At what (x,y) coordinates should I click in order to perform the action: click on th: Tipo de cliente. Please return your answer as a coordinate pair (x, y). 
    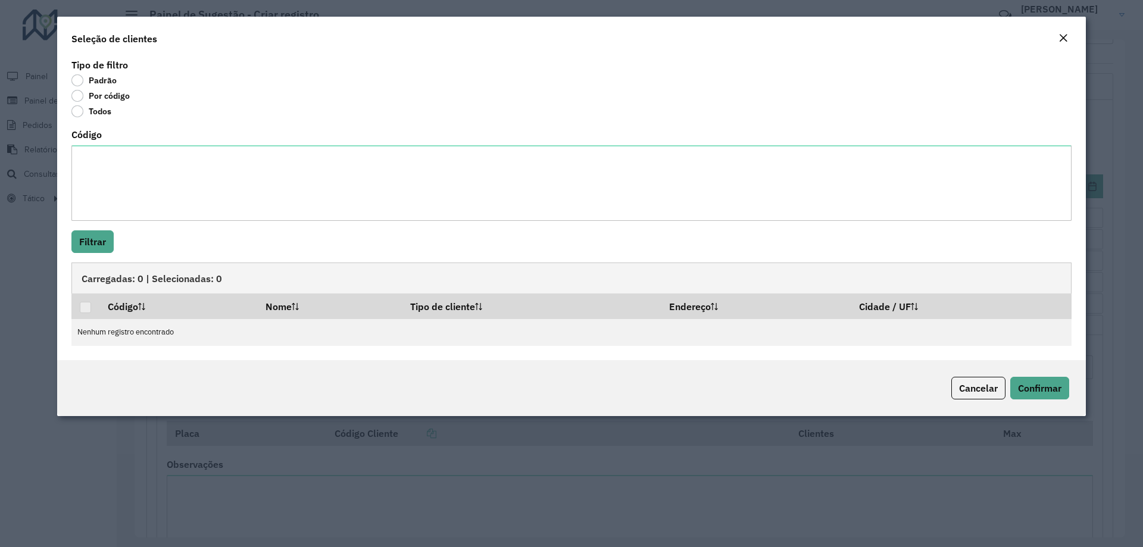
    Looking at the image, I should click on (531, 306).